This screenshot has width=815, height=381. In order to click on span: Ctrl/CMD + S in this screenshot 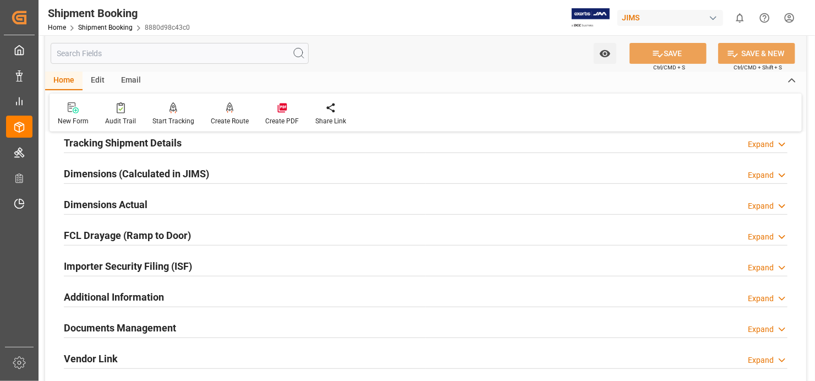, I will do `click(669, 67)`.